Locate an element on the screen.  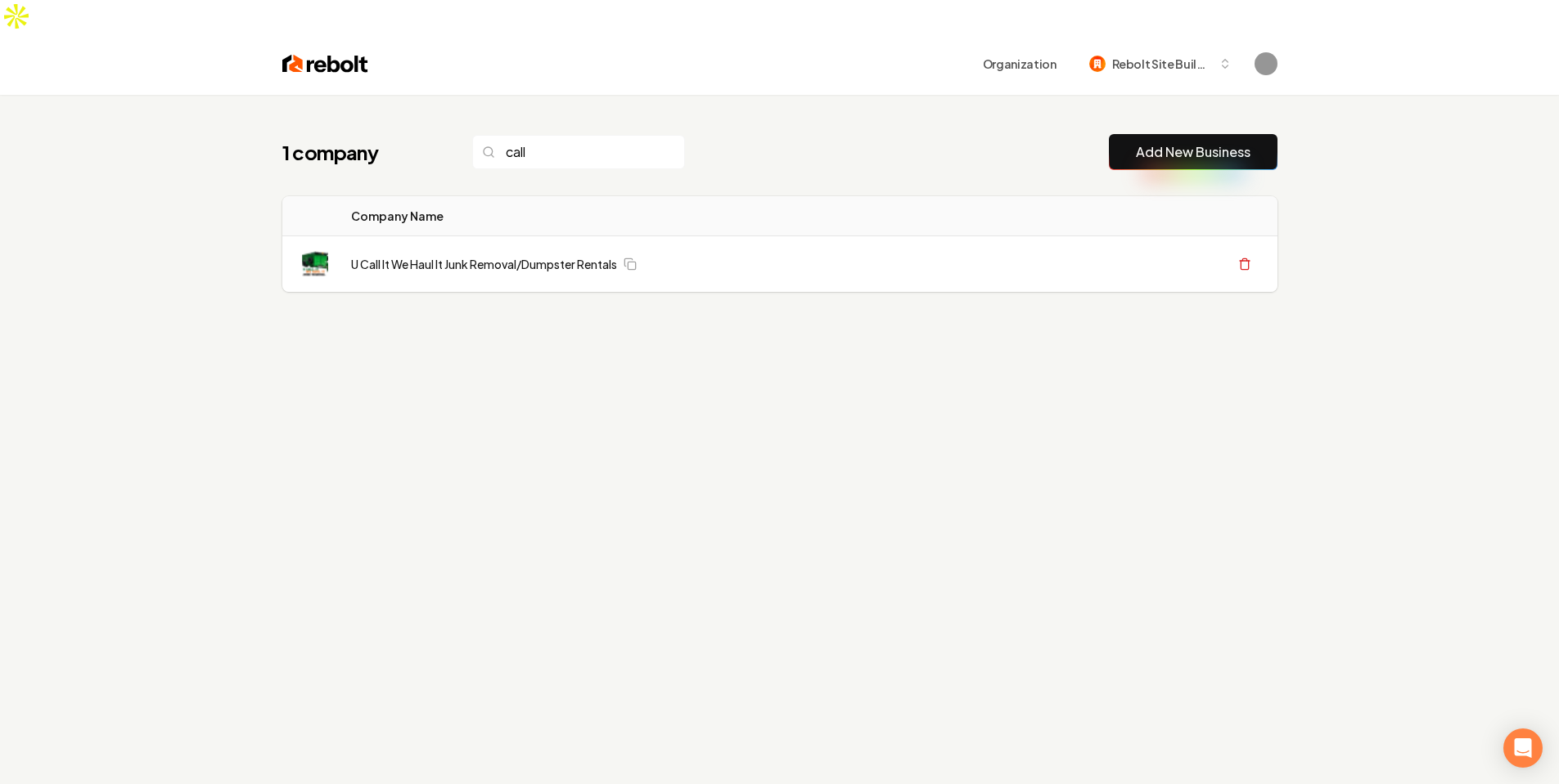
img: Rebolt Logo is located at coordinates (325, 64).